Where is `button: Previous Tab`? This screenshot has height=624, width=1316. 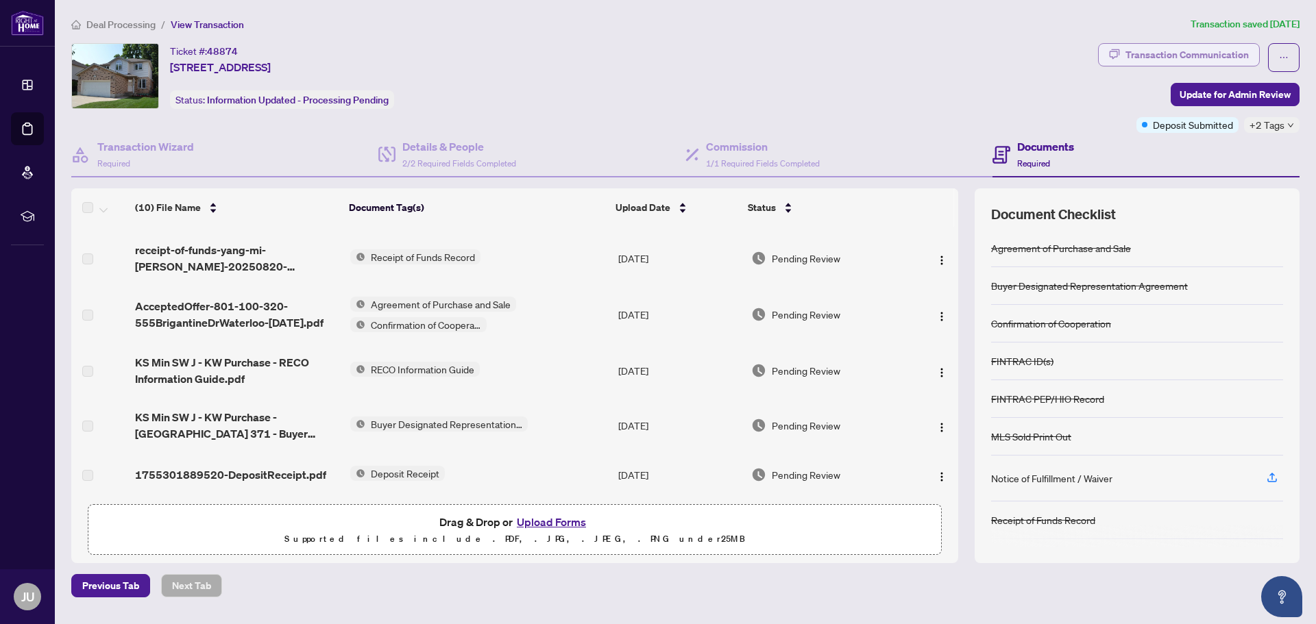
button: Previous Tab is located at coordinates (110, 586).